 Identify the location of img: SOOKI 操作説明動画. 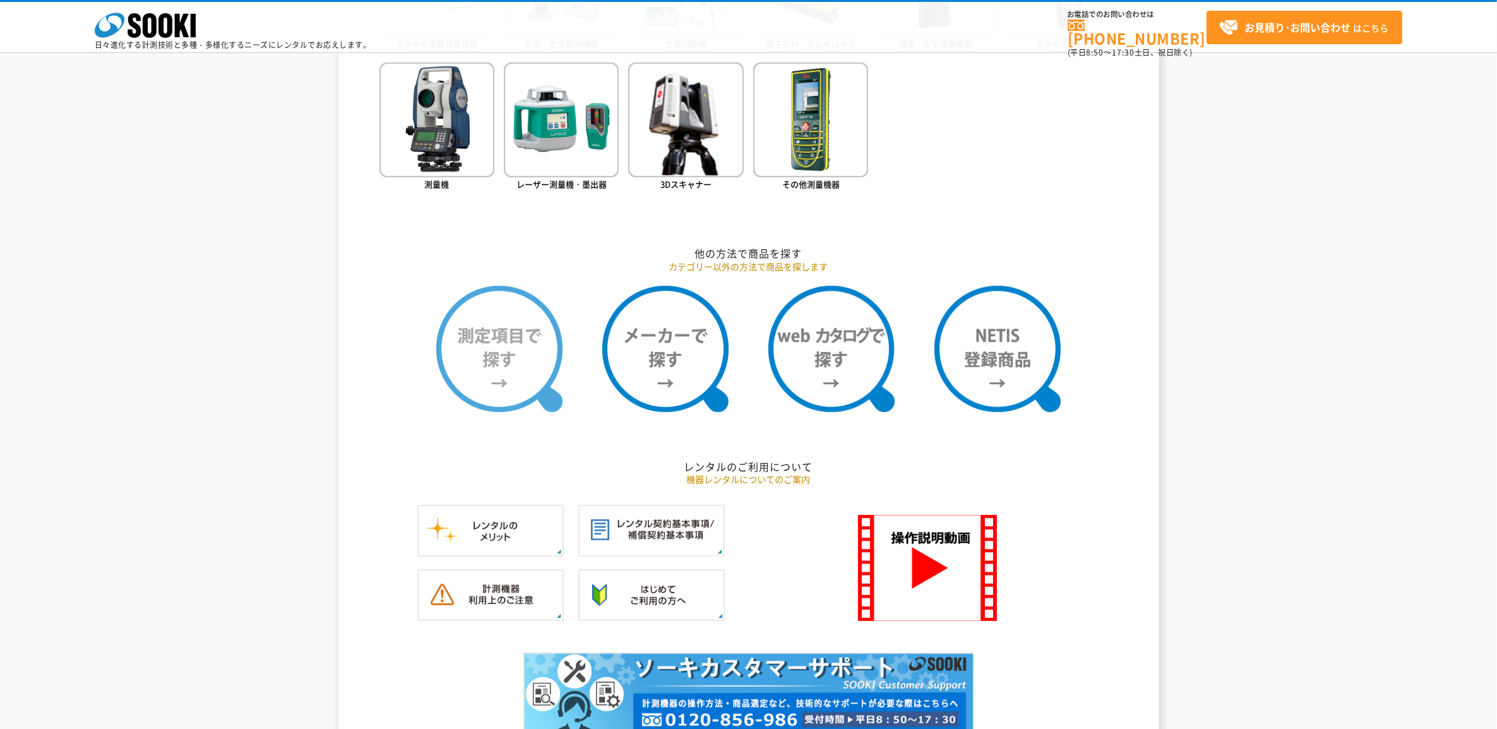
(927, 568).